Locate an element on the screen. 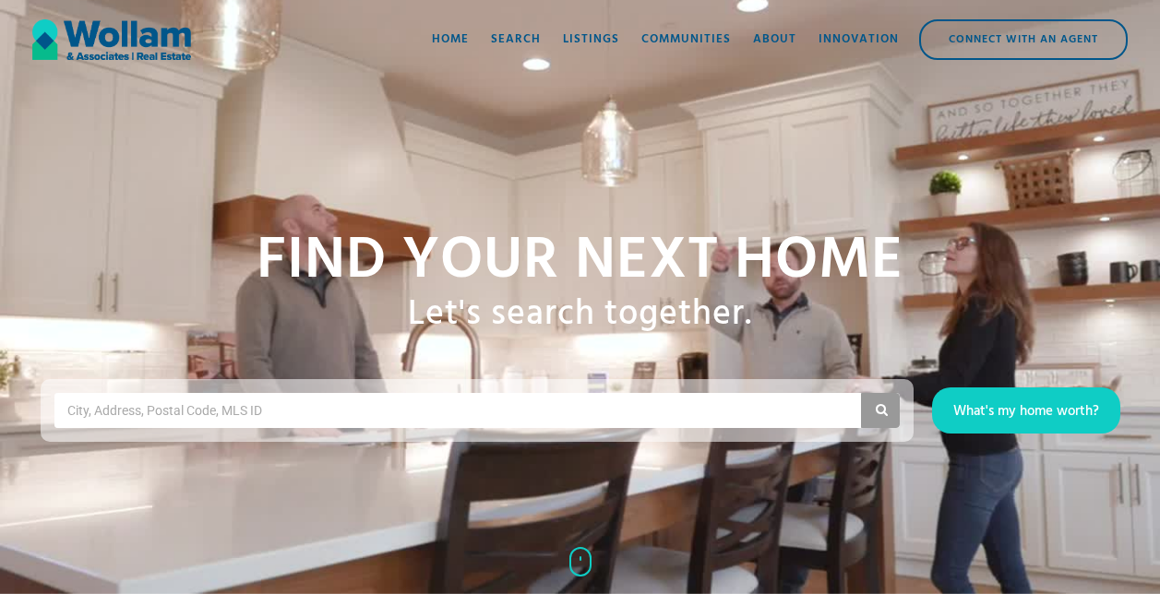  div: Home is located at coordinates (450, 40).